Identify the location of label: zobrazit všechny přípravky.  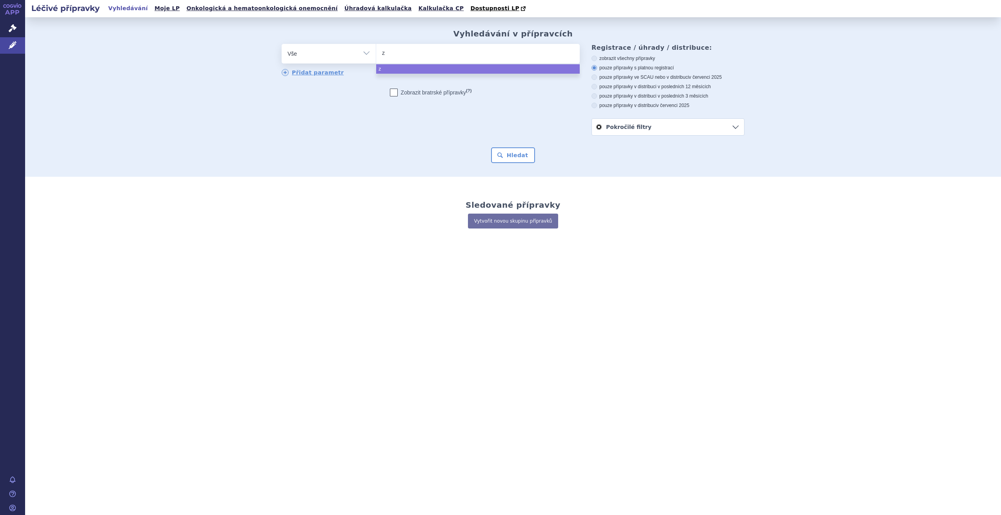
(668, 58).